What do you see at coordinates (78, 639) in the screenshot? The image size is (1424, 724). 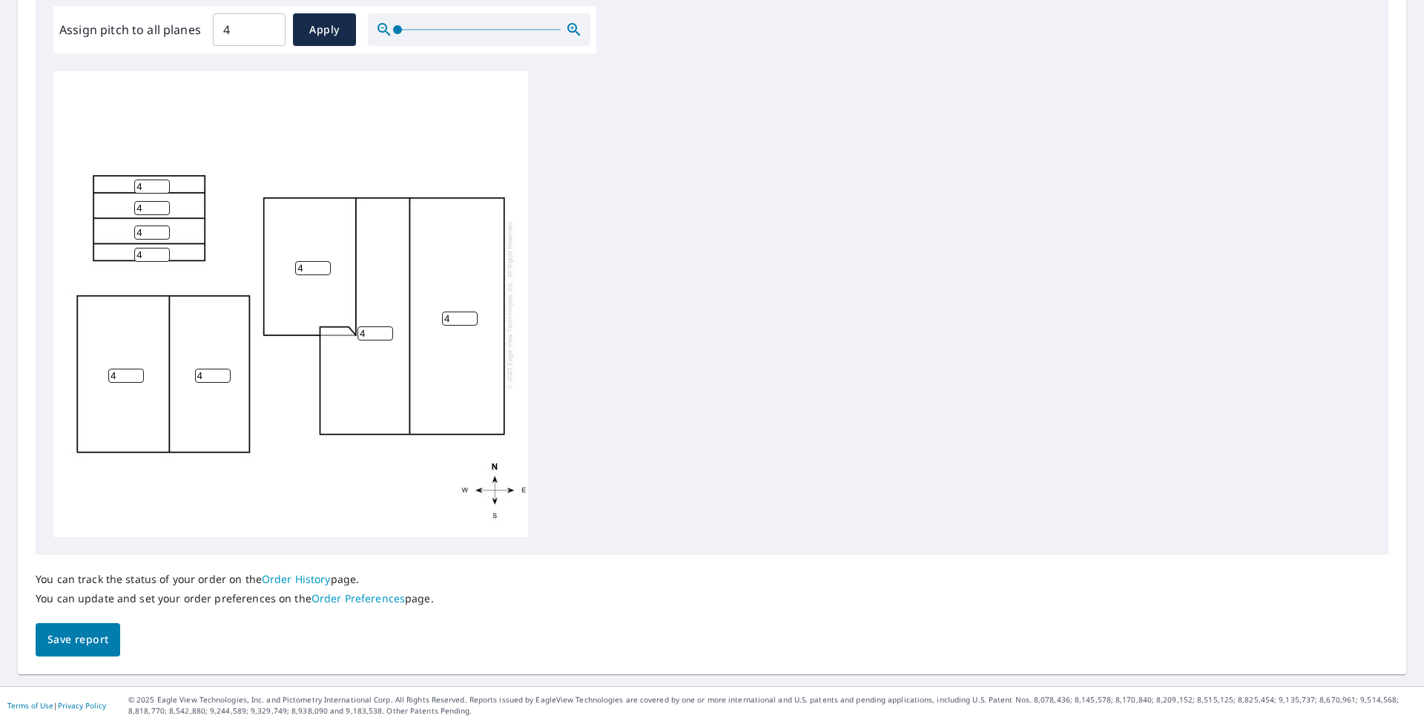 I see `span: Save report` at bounding box center [78, 639].